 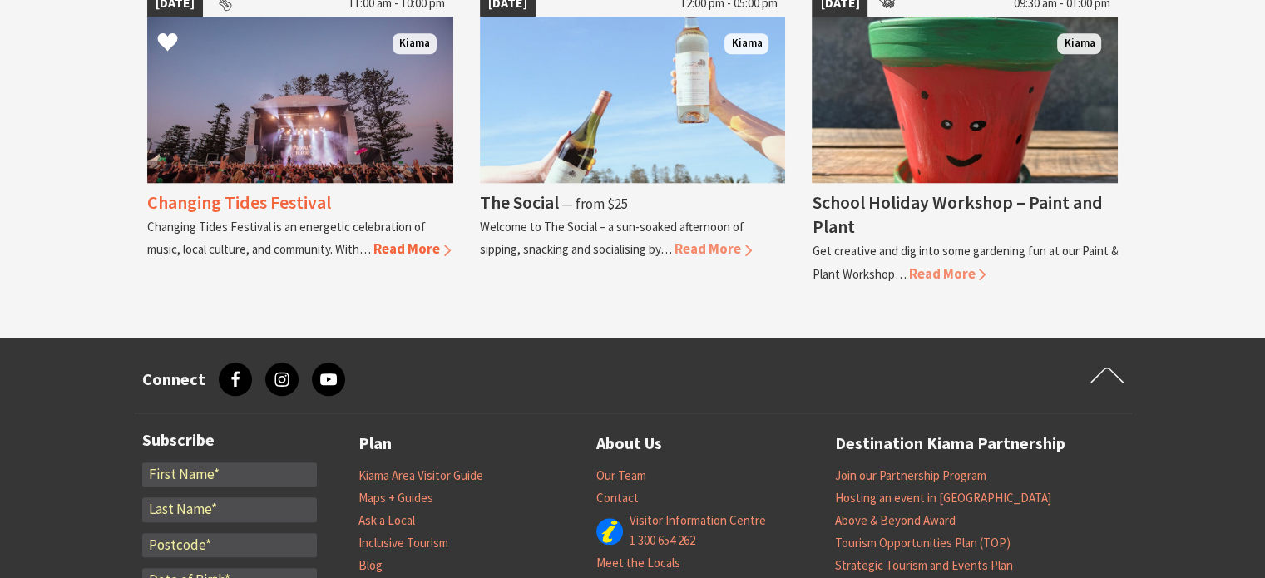 What do you see at coordinates (230, 546) in the screenshot?
I see `input: Postcode*` at bounding box center [230, 546].